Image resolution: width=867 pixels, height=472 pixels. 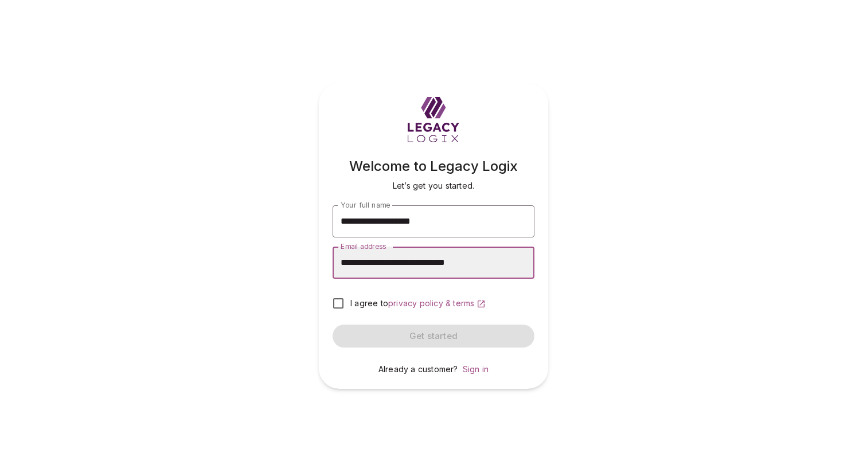 What do you see at coordinates (418, 369) in the screenshot?
I see `span: Already a customer?` at bounding box center [418, 369].